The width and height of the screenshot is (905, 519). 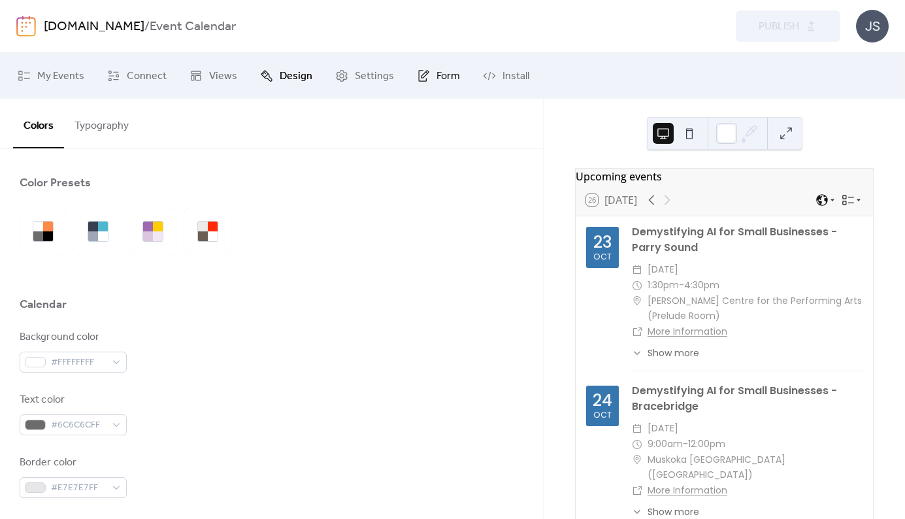 What do you see at coordinates (873, 26) in the screenshot?
I see `div: JS` at bounding box center [873, 26].